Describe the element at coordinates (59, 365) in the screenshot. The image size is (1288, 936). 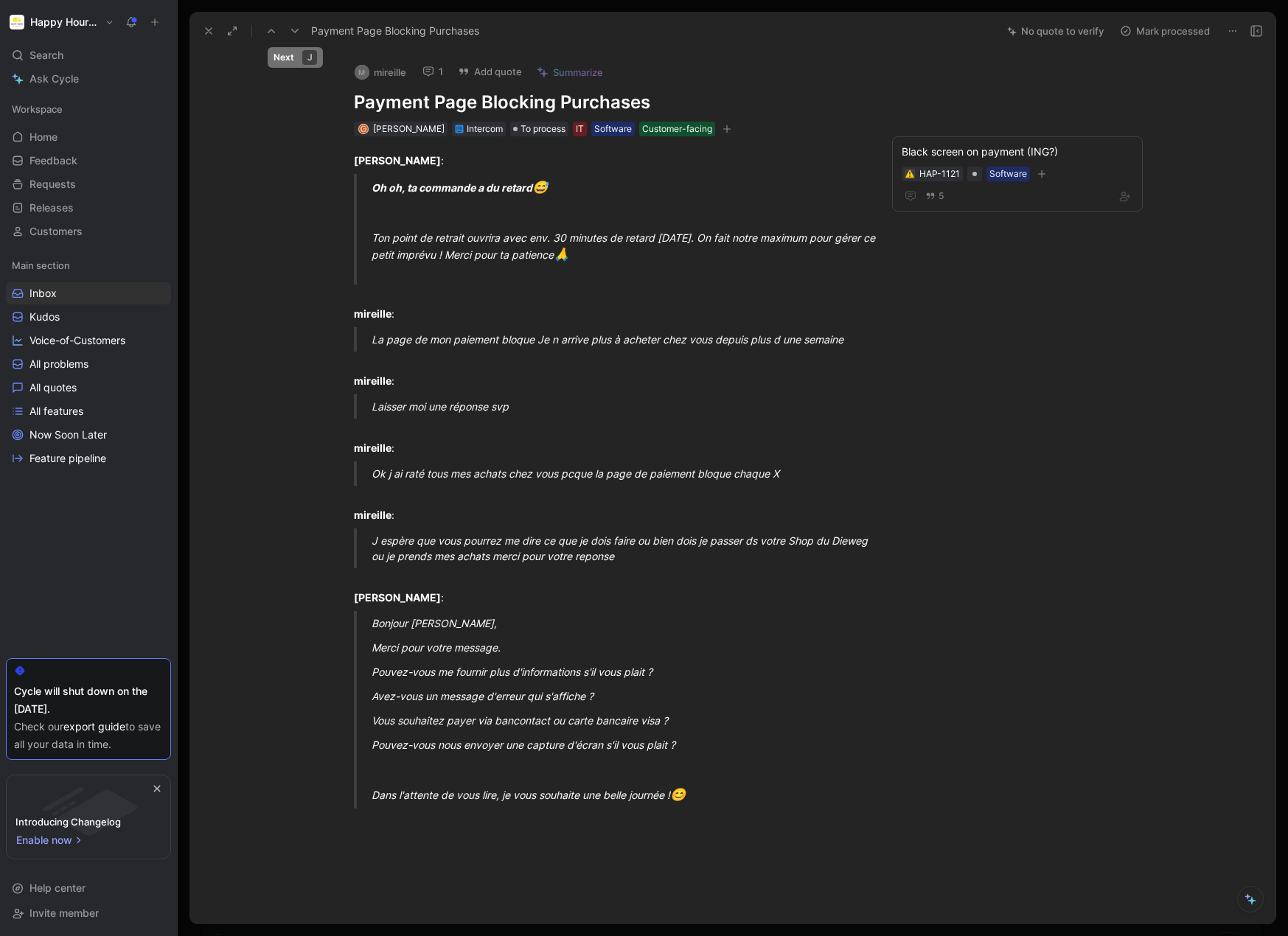
I see `span: All problems` at that location.